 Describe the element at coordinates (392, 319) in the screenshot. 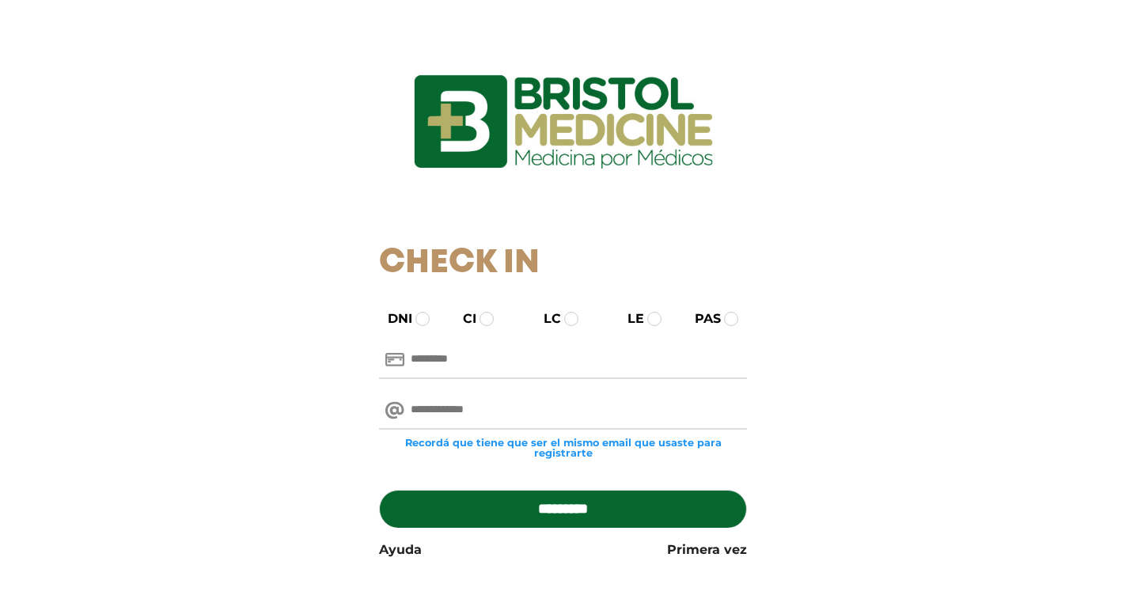

I see `label: DNI` at that location.